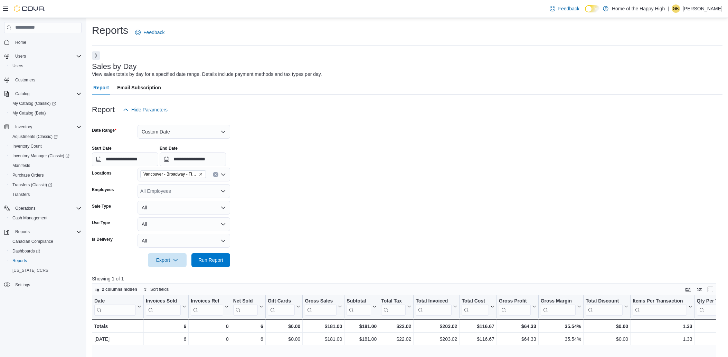 This screenshot has height=357, width=728. Describe the element at coordinates (110, 30) in the screenshot. I see `h1: Reports` at that location.